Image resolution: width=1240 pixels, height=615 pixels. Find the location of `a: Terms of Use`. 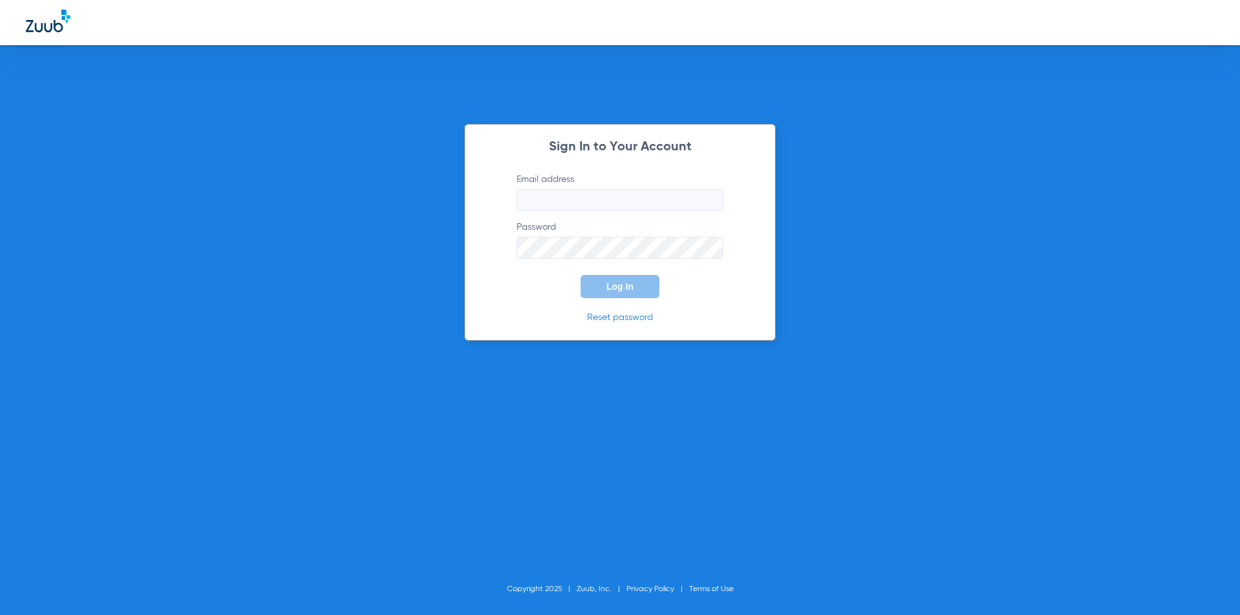

a: Terms of Use is located at coordinates (711, 589).